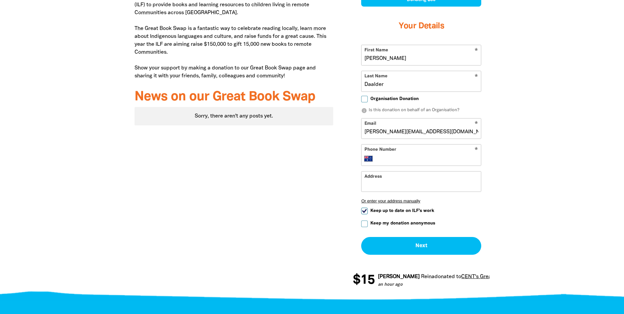  Describe the element at coordinates (421, 26) in the screenshot. I see `h3: Your Details` at that location.